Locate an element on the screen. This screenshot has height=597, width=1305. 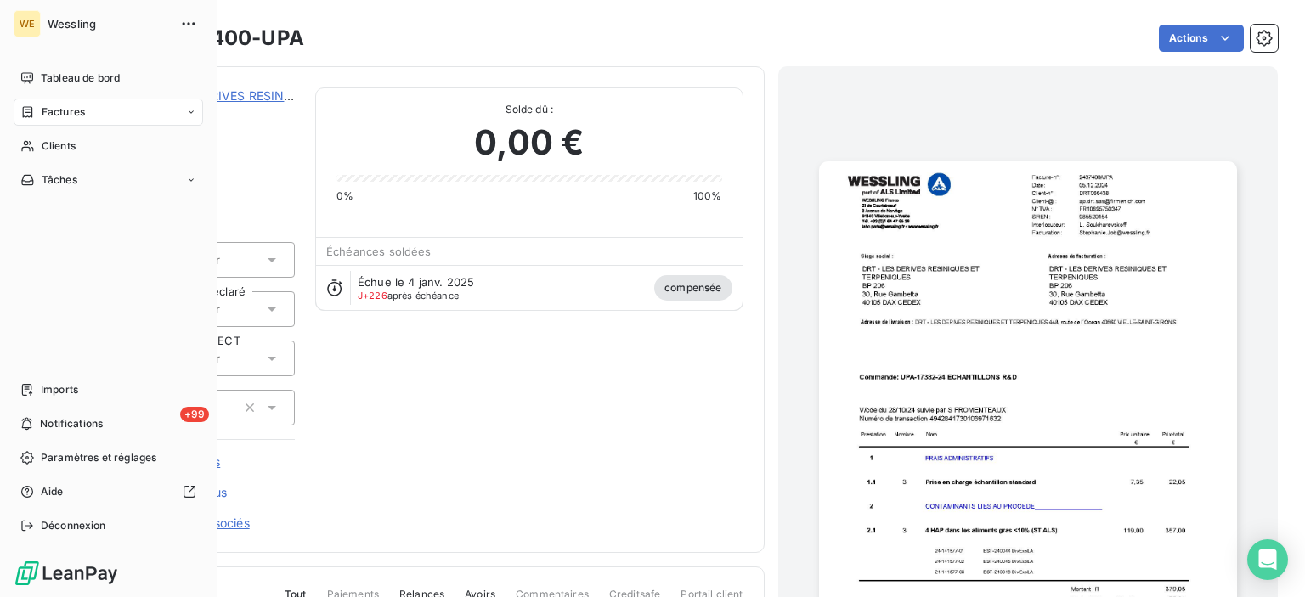
a: Aide is located at coordinates (108, 492).